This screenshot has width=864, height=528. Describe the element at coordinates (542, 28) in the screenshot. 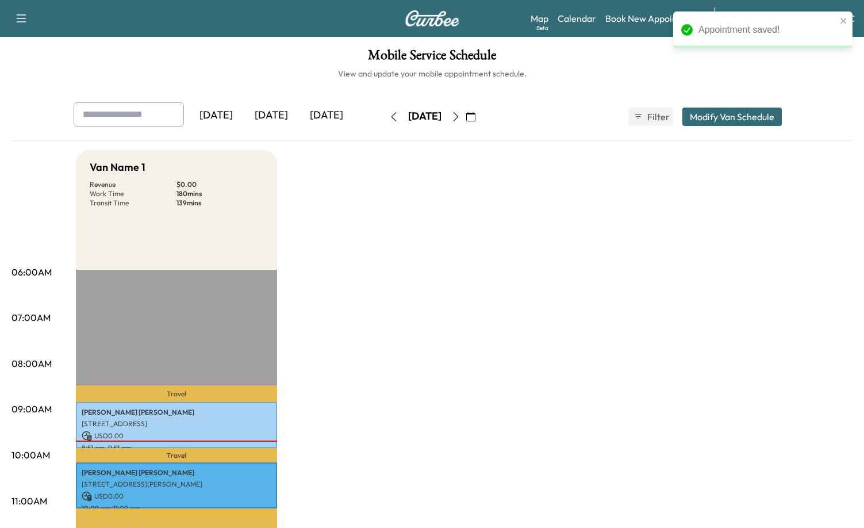

I see `div: Beta` at that location.